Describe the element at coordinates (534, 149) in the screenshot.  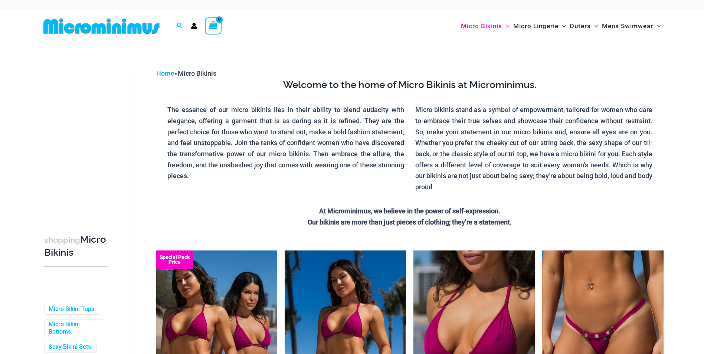
I see `p: Micro bikinis stand as a symbol of empowerment, tailored for women who dare to embrace their true...` at that location.